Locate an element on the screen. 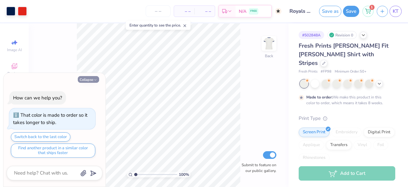  div: Enter quantity to see the price. is located at coordinates (158, 25).